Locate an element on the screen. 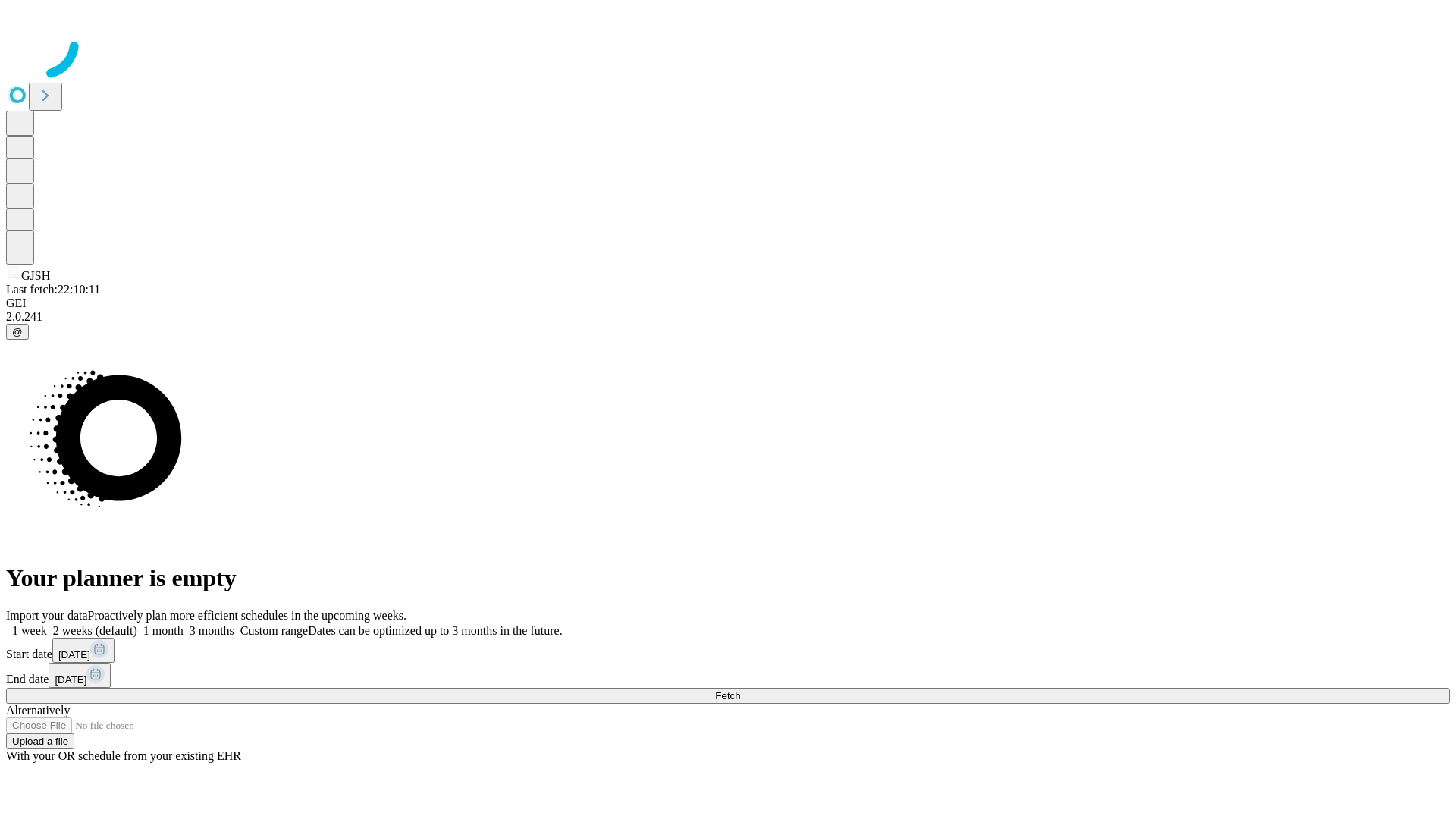  span: Dates can be optimized up to 3 months in the future. is located at coordinates (435, 630).